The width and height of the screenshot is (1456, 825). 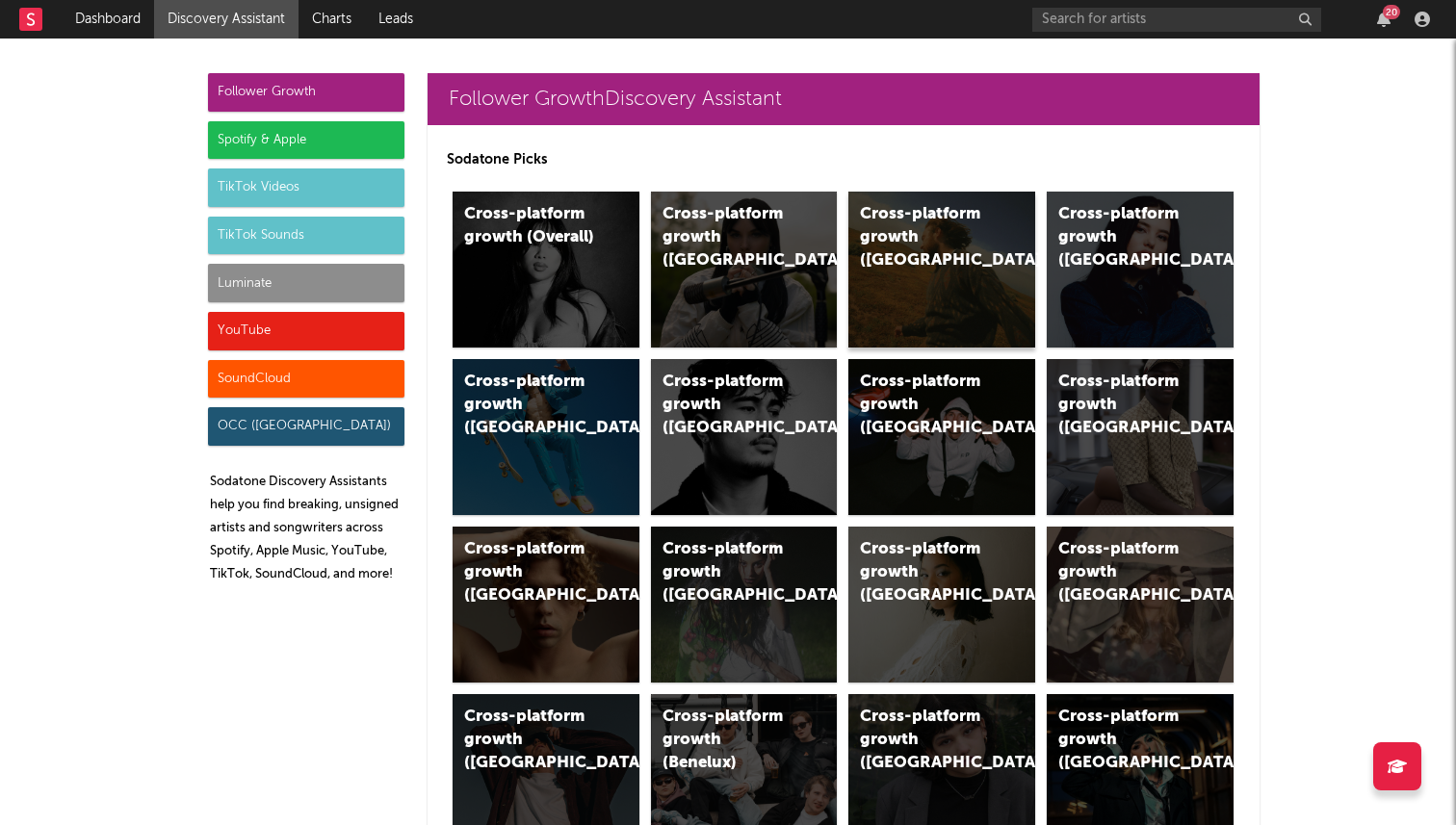 What do you see at coordinates (546, 269) in the screenshot?
I see `a: Cross-platform growth (Overall)` at bounding box center [546, 269].